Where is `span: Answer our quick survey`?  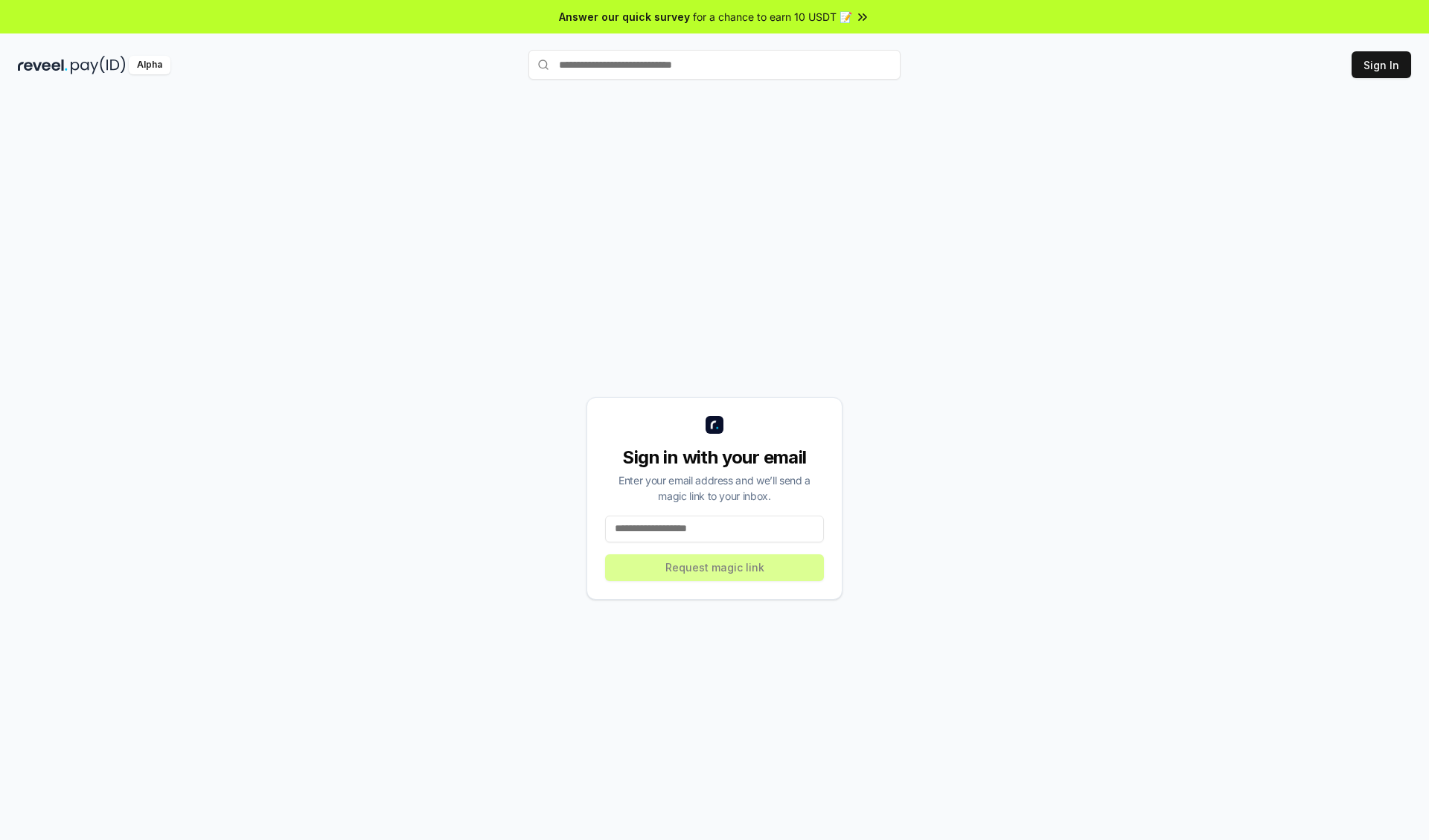
span: Answer our quick survey is located at coordinates (625, 16).